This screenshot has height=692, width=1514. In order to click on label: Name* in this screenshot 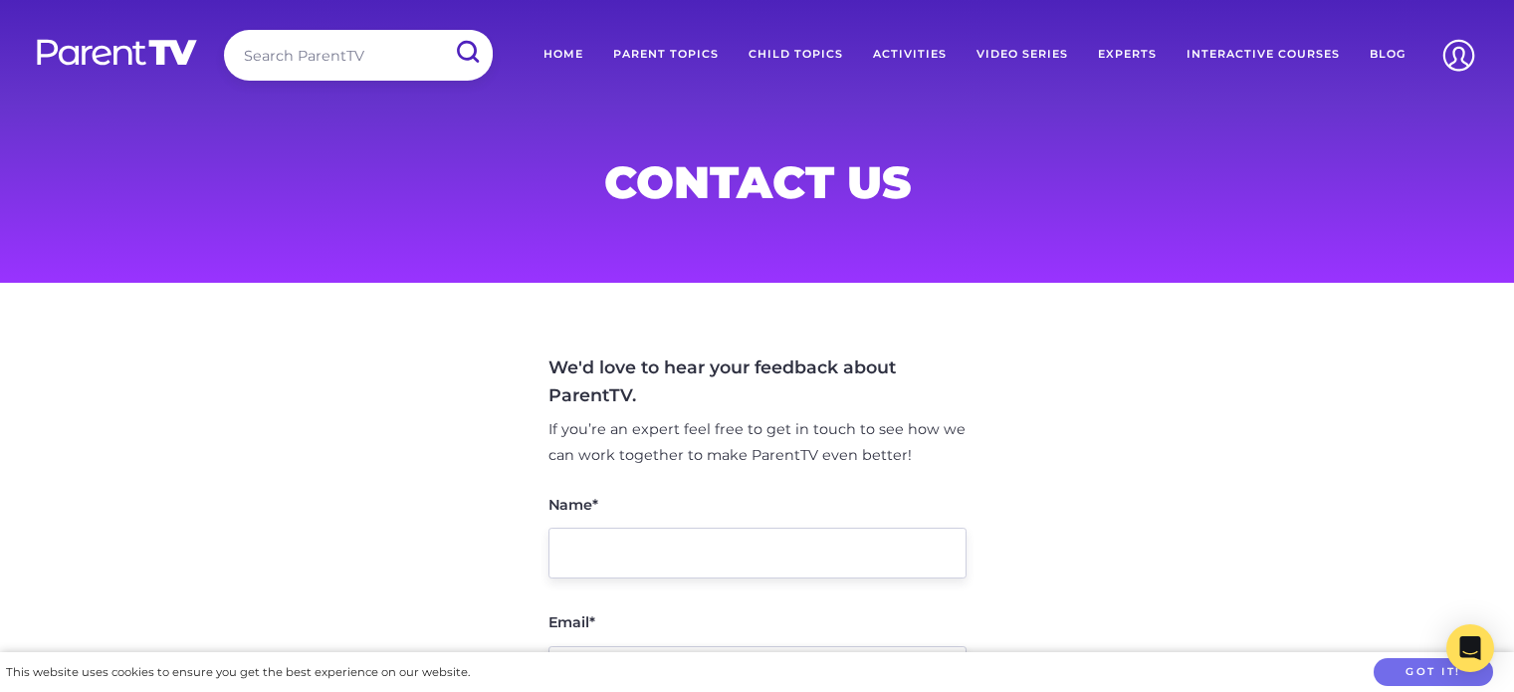, I will do `click(573, 505)`.